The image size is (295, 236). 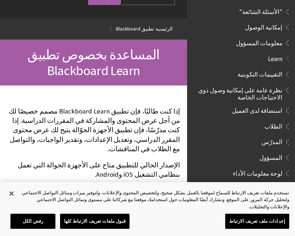 What do you see at coordinates (164, 29) in the screenshot?
I see `a: الرئيسية` at bounding box center [164, 29].